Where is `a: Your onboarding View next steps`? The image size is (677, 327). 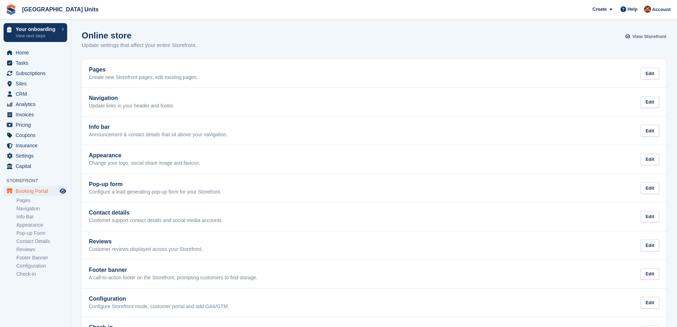
a: Your onboarding View next steps is located at coordinates (35, 32).